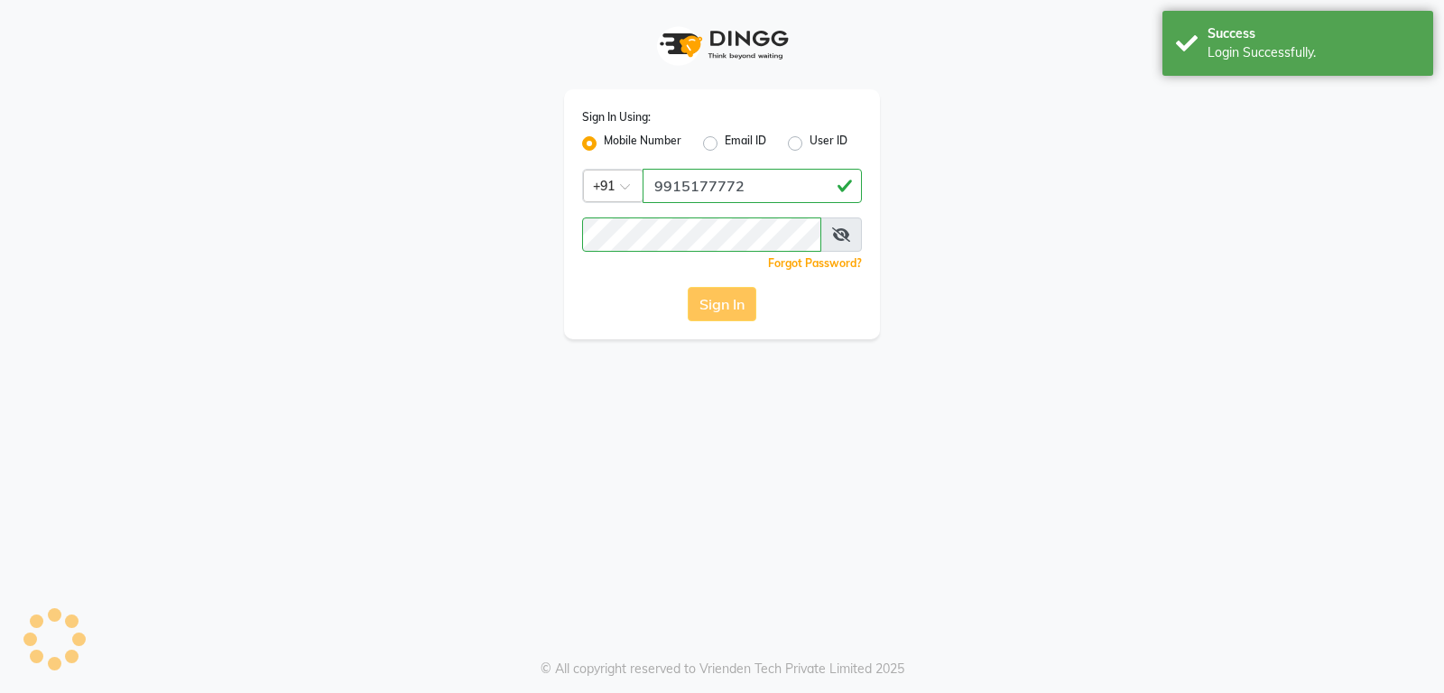 The height and width of the screenshot is (693, 1444). What do you see at coordinates (1313, 52) in the screenshot?
I see `div: Login Successfully.` at bounding box center [1313, 52].